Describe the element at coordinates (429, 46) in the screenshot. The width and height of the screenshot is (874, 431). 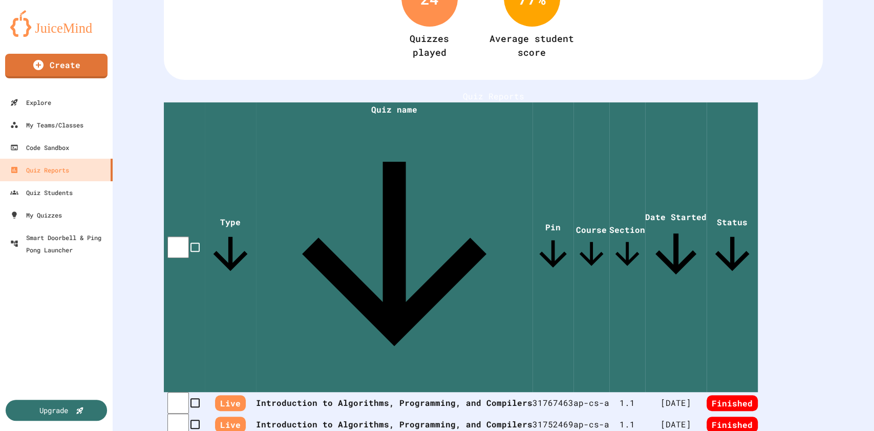
I see `div: Quizzes played` at that location.